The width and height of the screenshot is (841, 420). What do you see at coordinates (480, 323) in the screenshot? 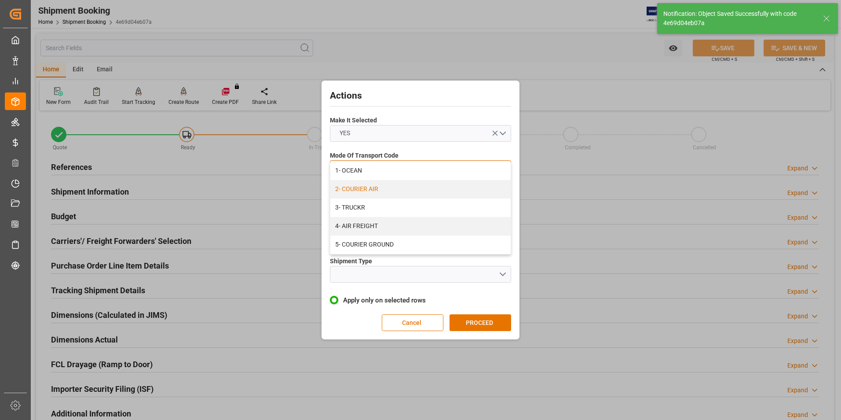
I see `button: PROCEED` at bounding box center [480, 323].